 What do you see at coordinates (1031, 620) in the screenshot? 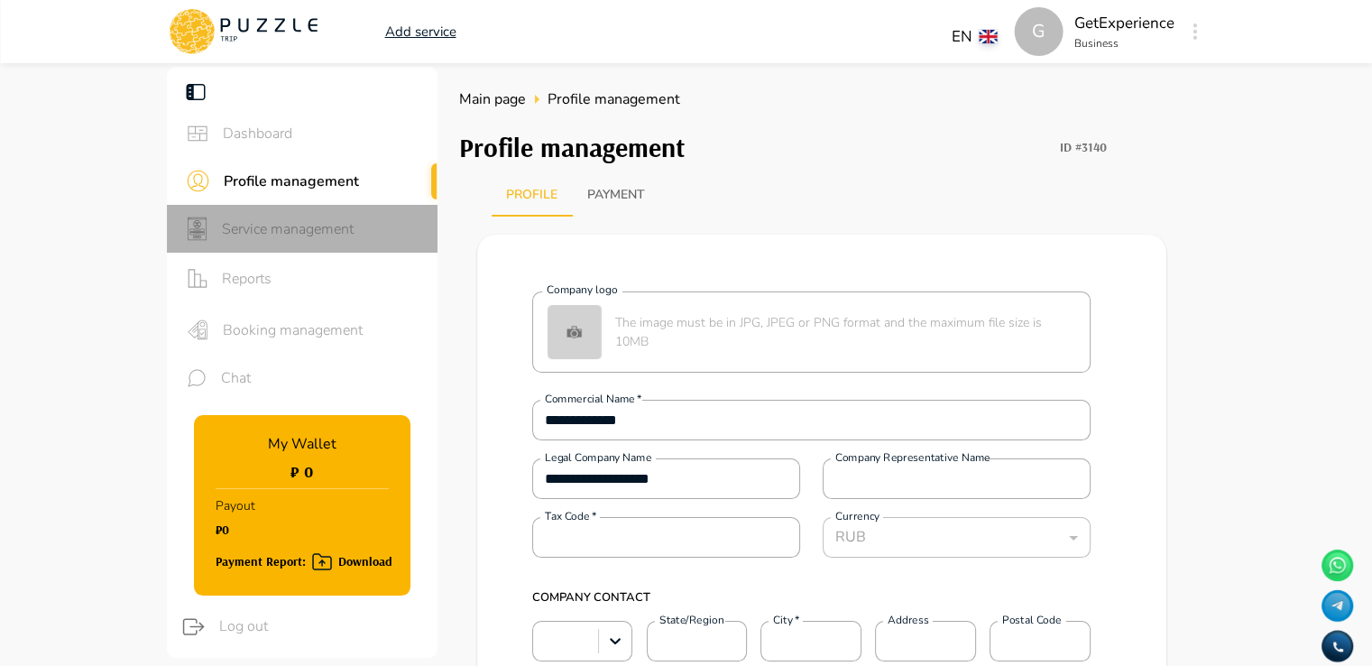
I see `label: Postal Code` at bounding box center [1031, 620].